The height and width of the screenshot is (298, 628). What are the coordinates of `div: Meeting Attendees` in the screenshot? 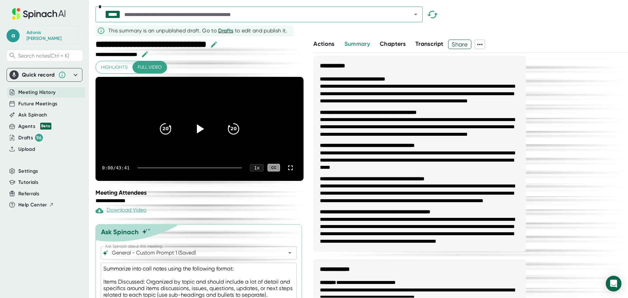 It's located at (200, 193).